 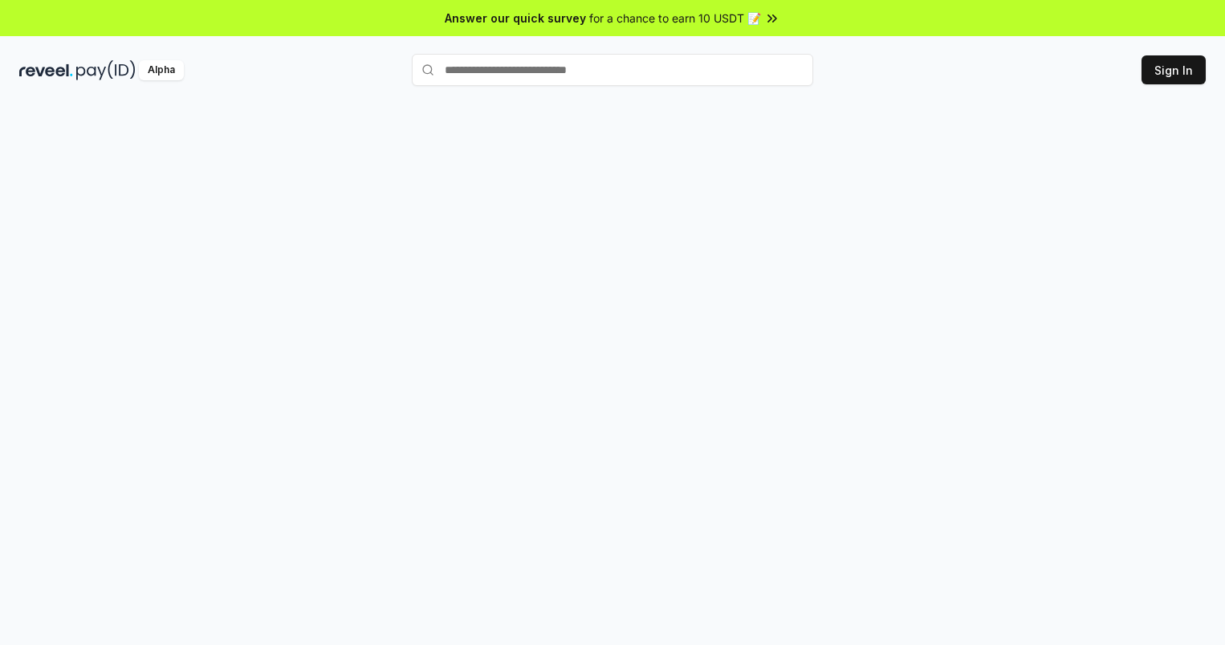 What do you see at coordinates (46, 70) in the screenshot?
I see `img: reveel_dark` at bounding box center [46, 70].